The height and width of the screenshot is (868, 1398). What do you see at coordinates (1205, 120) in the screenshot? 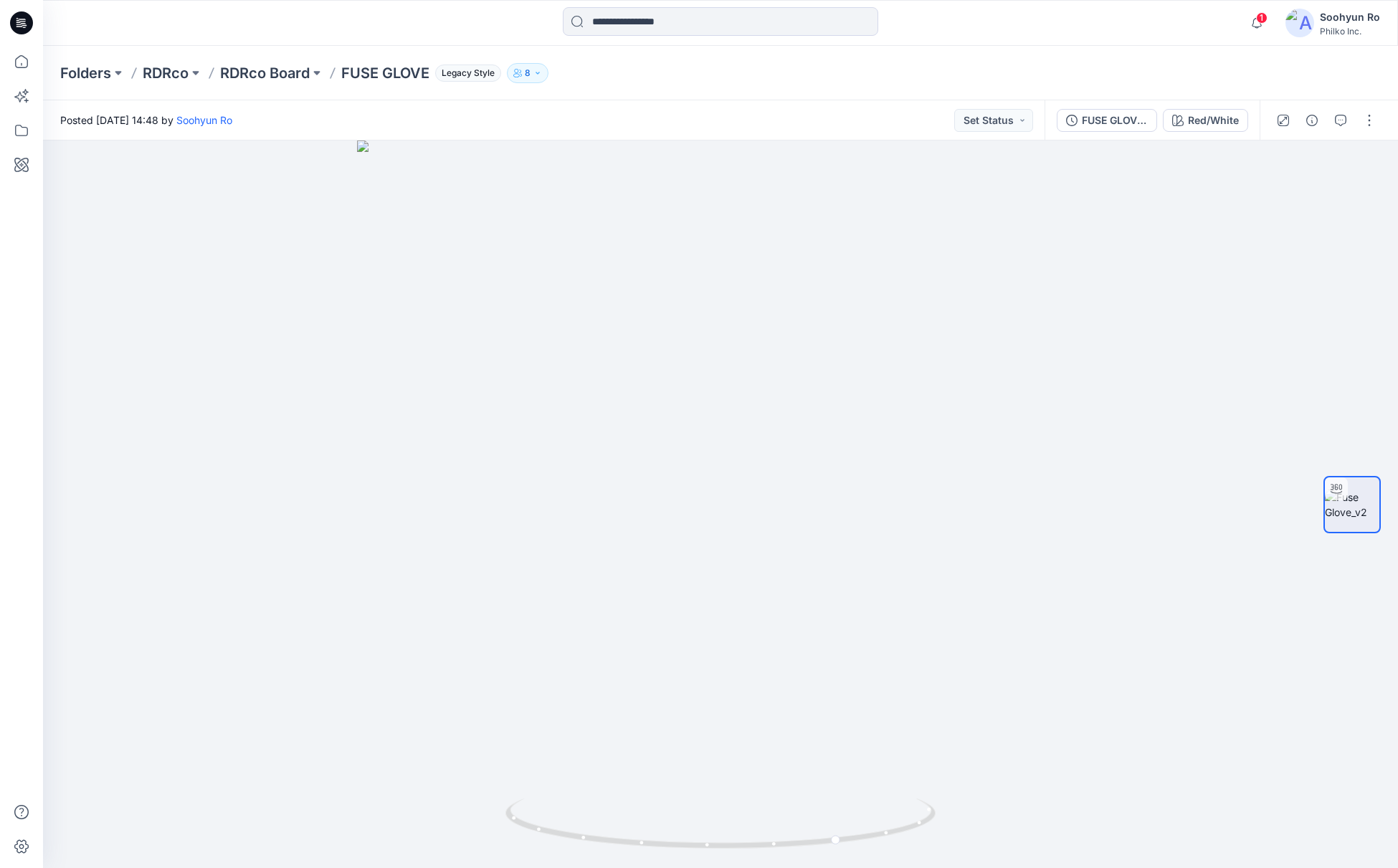
I see `button: Red/White` at bounding box center [1205, 120].